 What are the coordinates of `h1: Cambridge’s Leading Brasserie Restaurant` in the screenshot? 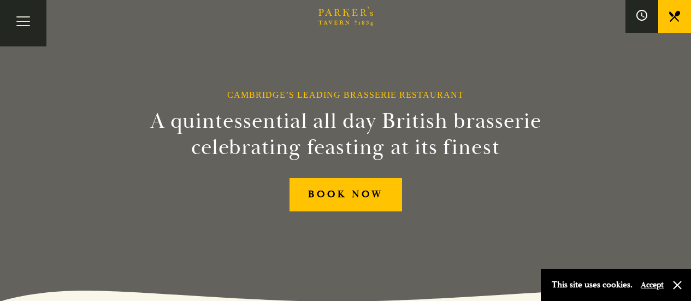 It's located at (345, 95).